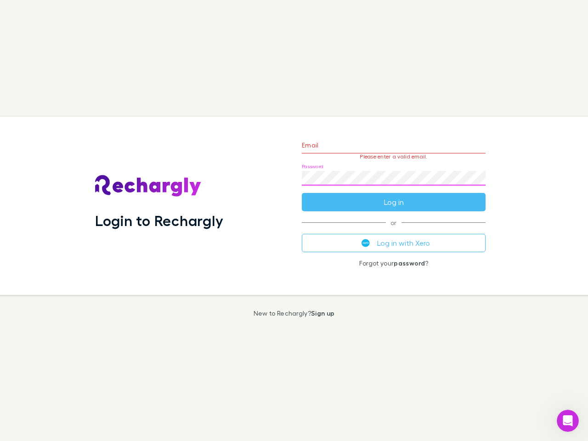 This screenshot has height=441, width=588. Describe the element at coordinates (323, 313) in the screenshot. I see `a: Sign up` at that location.